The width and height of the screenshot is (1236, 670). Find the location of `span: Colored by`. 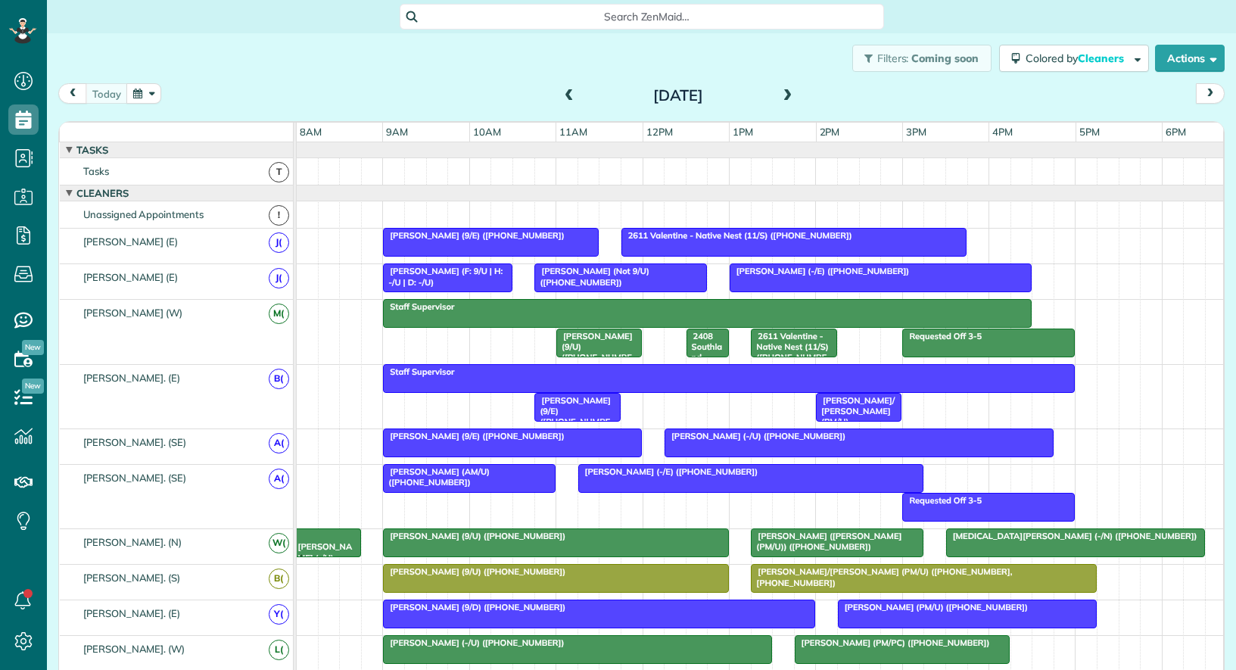

span: Colored by is located at coordinates (1077, 58).